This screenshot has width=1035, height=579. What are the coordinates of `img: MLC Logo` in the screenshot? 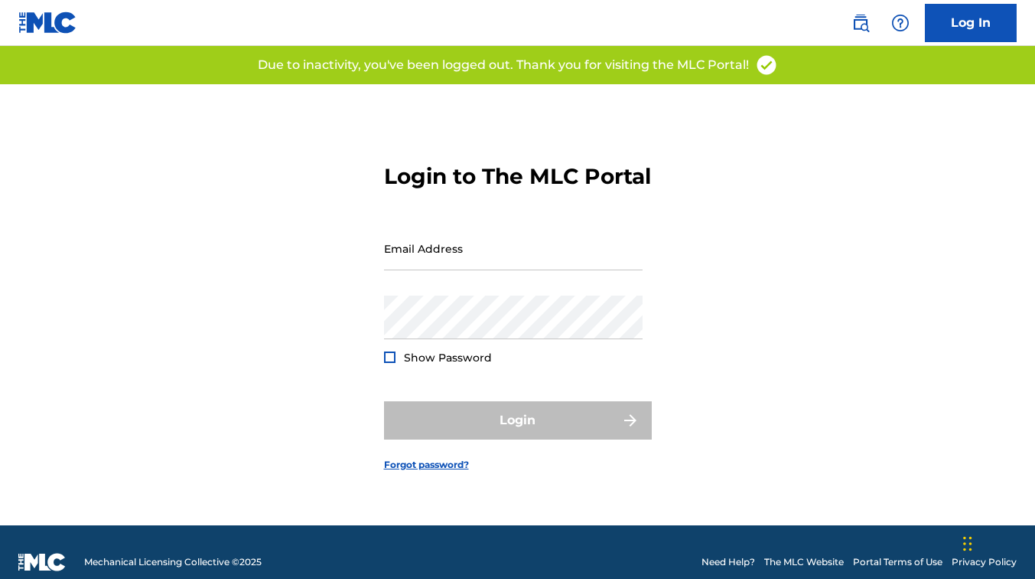 It's located at (47, 22).